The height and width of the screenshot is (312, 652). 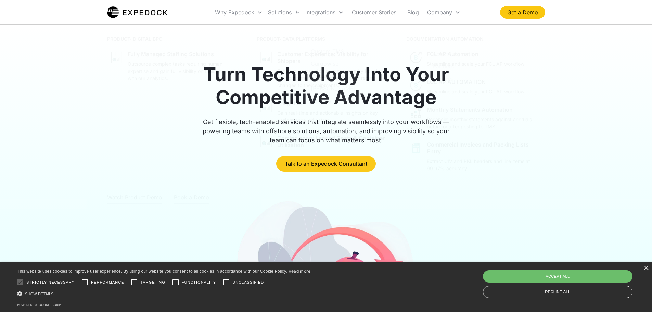 What do you see at coordinates (199, 282) in the screenshot?
I see `span: Functionality` at bounding box center [199, 282].